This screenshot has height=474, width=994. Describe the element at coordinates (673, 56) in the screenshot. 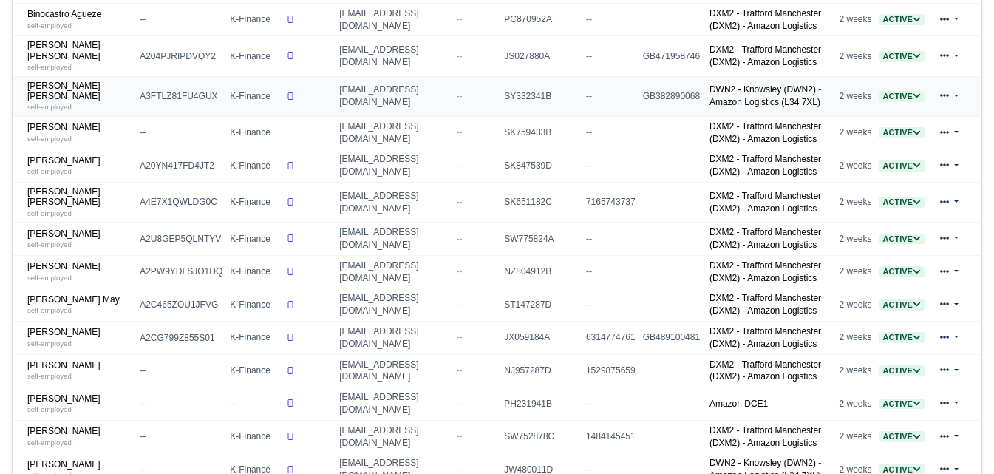

I see `td: GB471958746` at that location.